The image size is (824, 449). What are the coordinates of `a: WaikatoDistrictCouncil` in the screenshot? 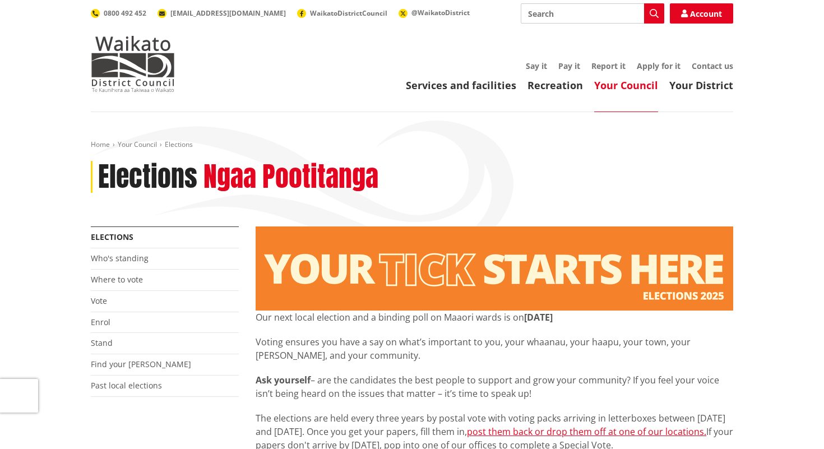 It's located at (342, 13).